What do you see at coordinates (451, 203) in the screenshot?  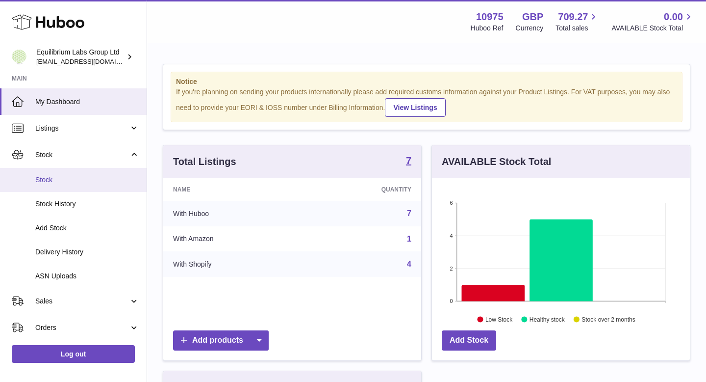 I see `text: 6` at bounding box center [451, 203].